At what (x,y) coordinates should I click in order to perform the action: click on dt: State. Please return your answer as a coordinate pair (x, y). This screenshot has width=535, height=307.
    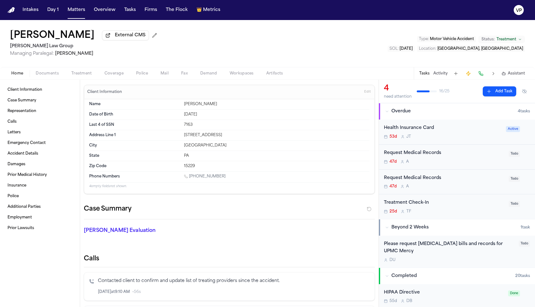
    Looking at the image, I should click on (135, 156).